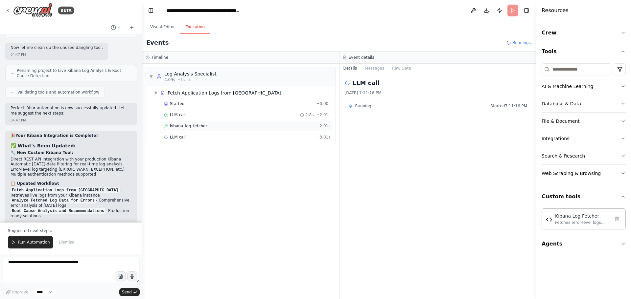  Describe the element at coordinates (43, 146) in the screenshot. I see `strong: ✅ What's Been Updated:` at that location.